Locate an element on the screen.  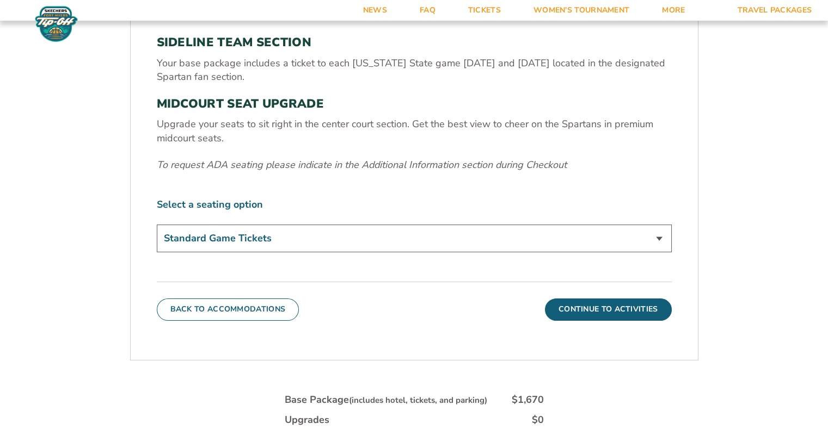
p: Upgrade your seats to sit right in the center court section. Get the best view to cheer on the Sp... is located at coordinates (414, 131).